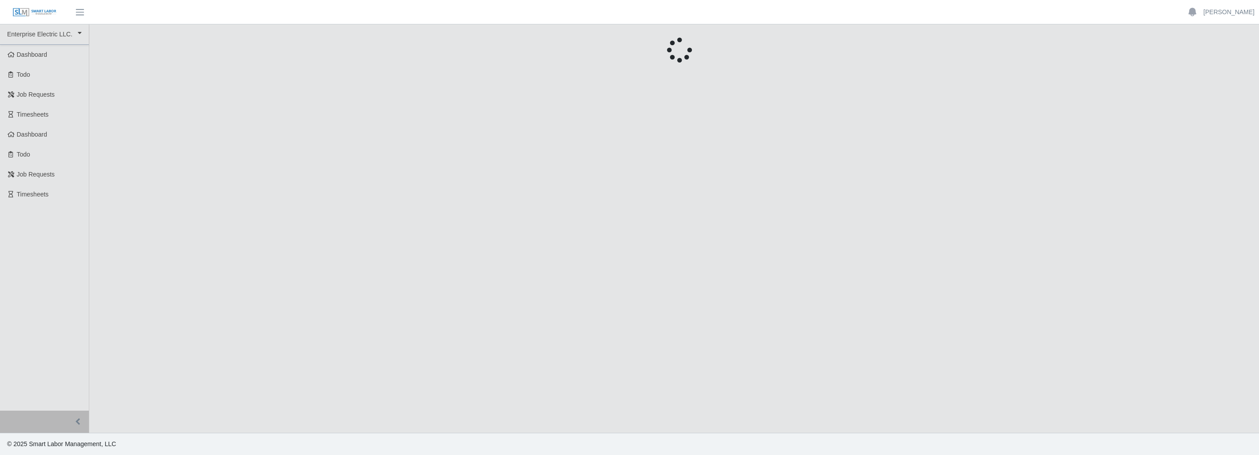  What do you see at coordinates (35, 12) in the screenshot?
I see `img: SLM Logo` at bounding box center [35, 12].